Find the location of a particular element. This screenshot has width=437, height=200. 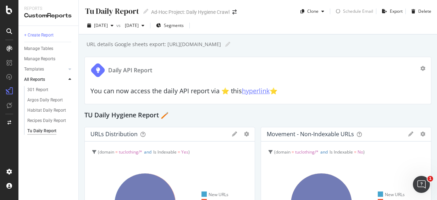

div: URLs Distribution is located at coordinates (114, 134).